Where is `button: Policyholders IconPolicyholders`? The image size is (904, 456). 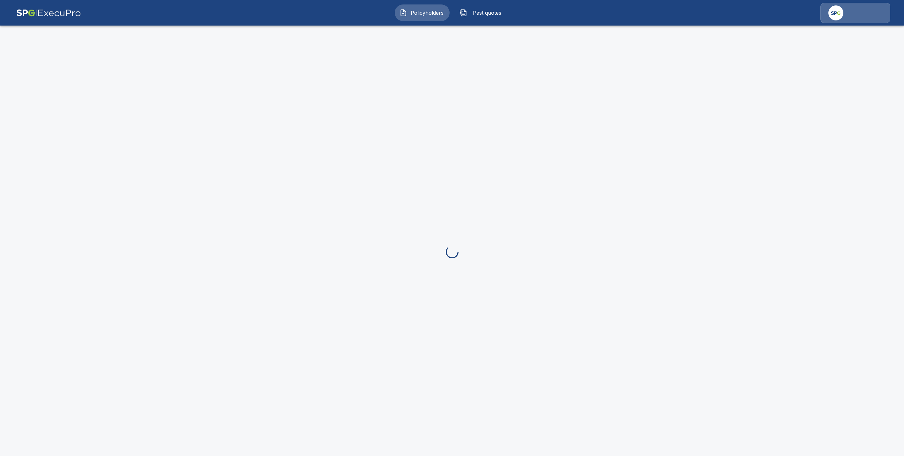 button: Policyholders IconPolicyholders is located at coordinates (422, 13).